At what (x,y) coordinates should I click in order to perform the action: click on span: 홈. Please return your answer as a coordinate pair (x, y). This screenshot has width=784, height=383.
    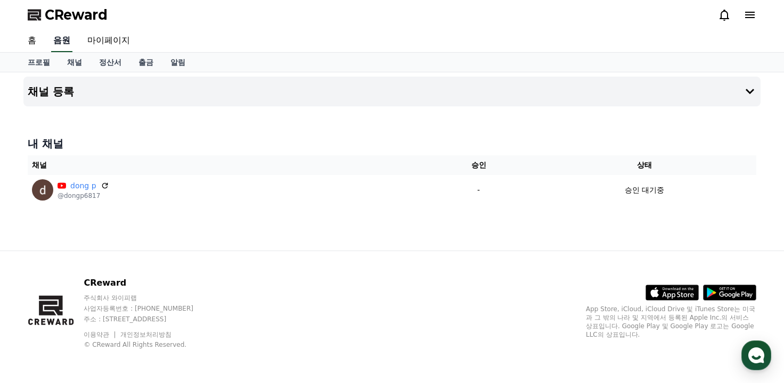
    Looking at the image, I should click on (37, 315).